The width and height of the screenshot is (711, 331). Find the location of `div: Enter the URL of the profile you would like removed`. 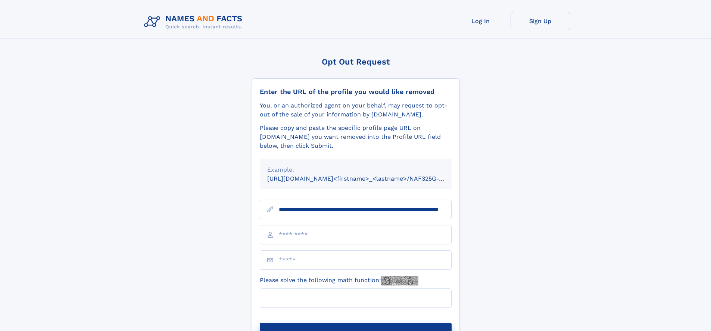

div: Enter the URL of the profile you would like removed is located at coordinates (356, 92).